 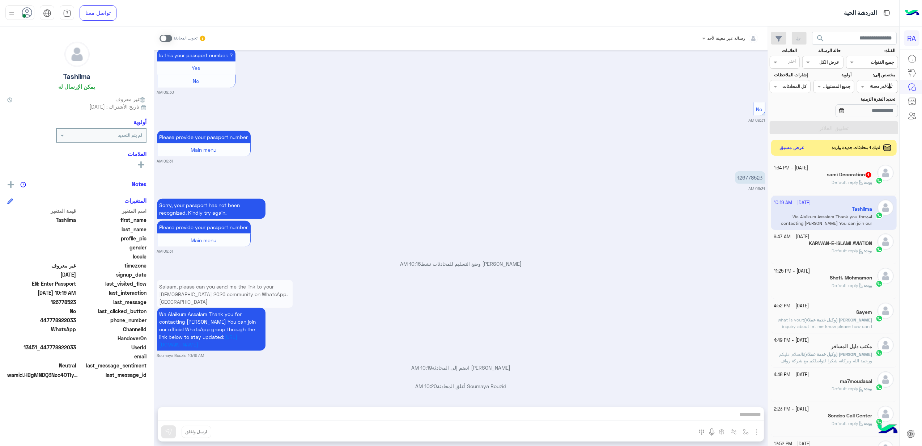 What do you see at coordinates (856, 381) in the screenshot?
I see `h5: ma7moudasal` at bounding box center [856, 381].